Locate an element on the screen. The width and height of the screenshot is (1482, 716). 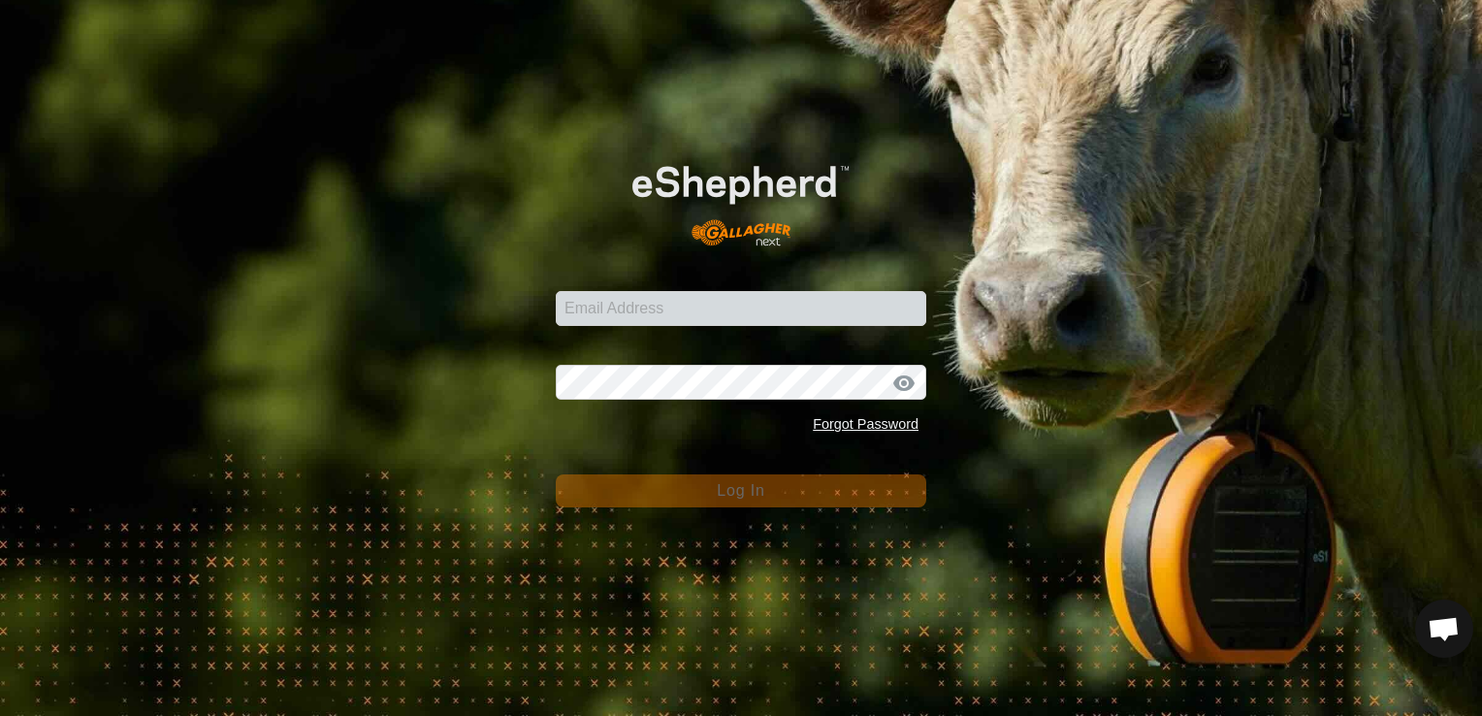
a: Forgot Password is located at coordinates (865, 424).